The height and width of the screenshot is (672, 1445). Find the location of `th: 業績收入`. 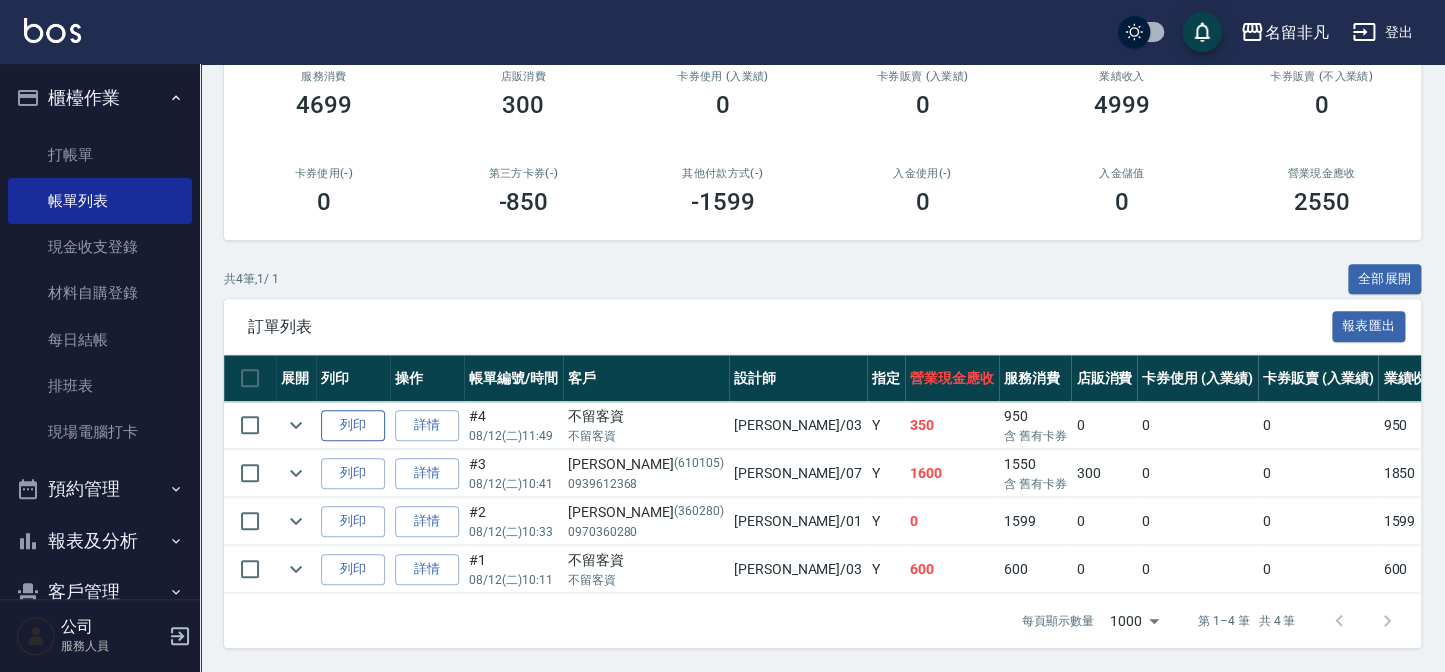

th: 業績收入 is located at coordinates (1411, 378).